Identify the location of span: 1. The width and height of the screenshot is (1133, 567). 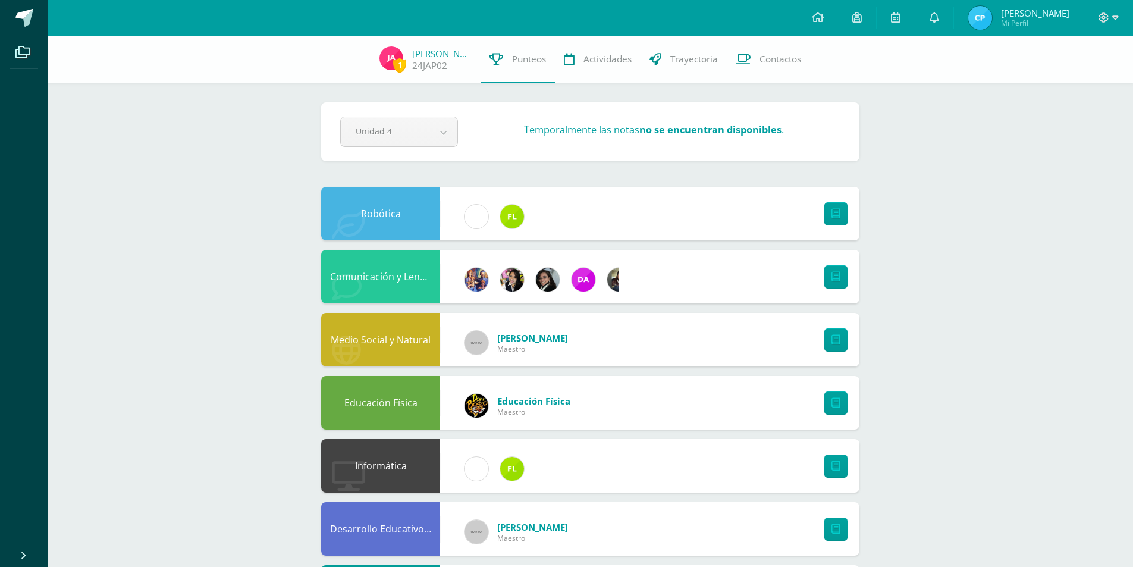
(400, 65).